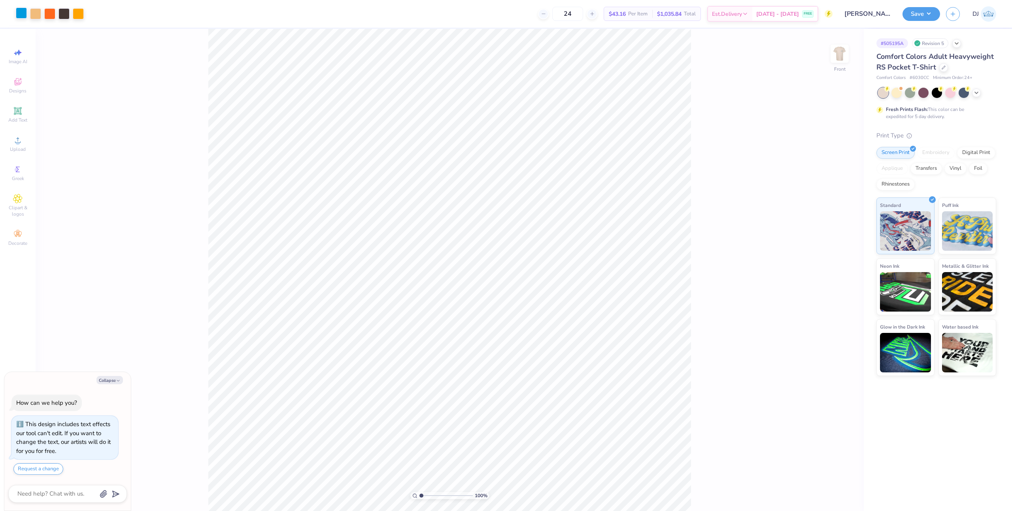  I want to click on div: Vinyl, so click(955, 169).